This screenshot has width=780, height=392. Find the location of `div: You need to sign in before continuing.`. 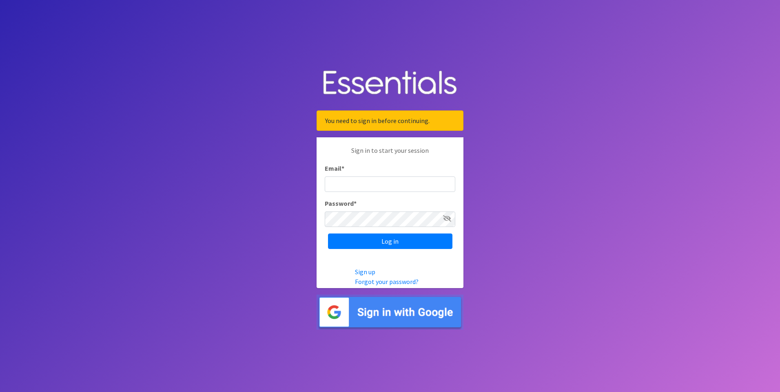

div: You need to sign in before continuing. is located at coordinates (390, 121).